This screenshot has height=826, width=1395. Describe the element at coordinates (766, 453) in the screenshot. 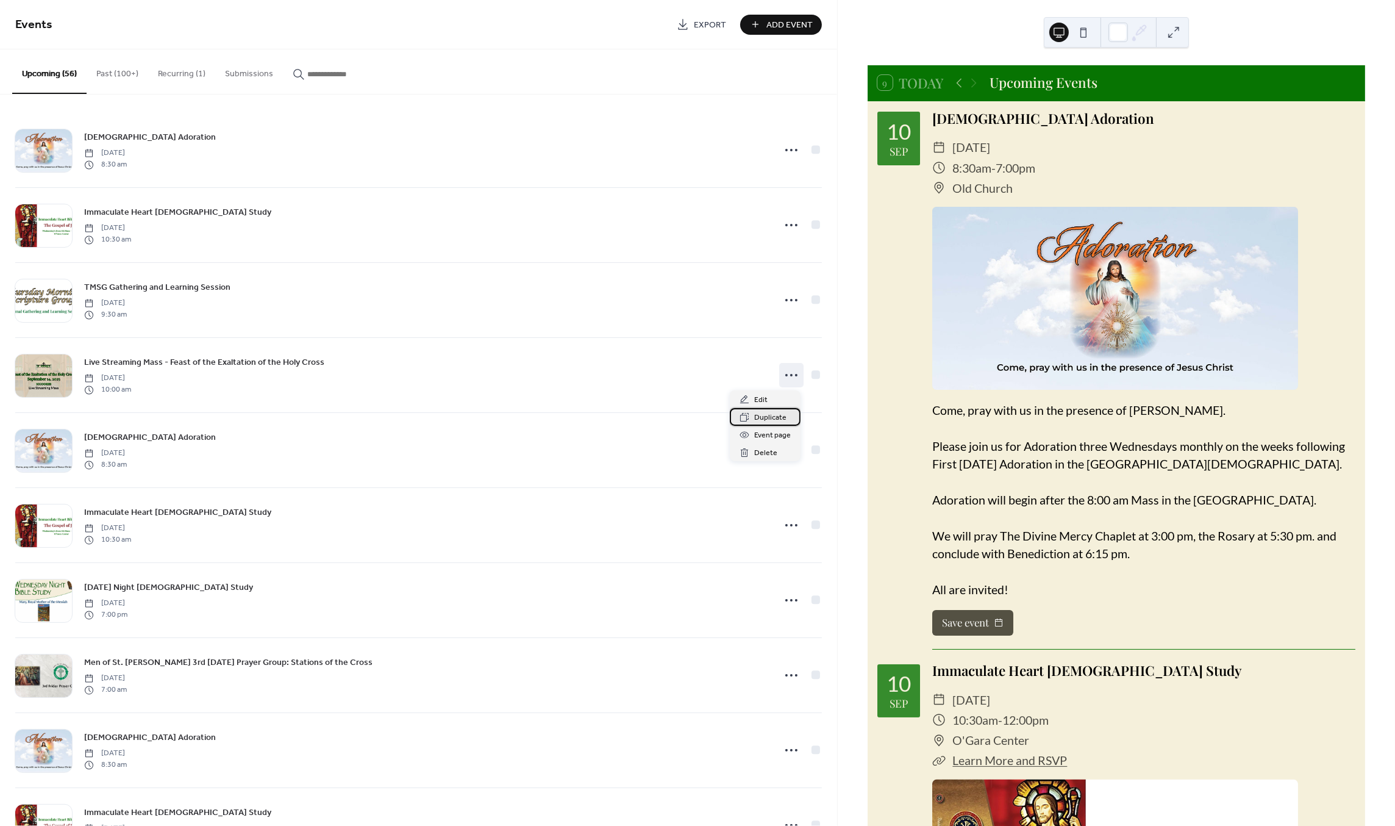

I see `span: Delete` at that location.